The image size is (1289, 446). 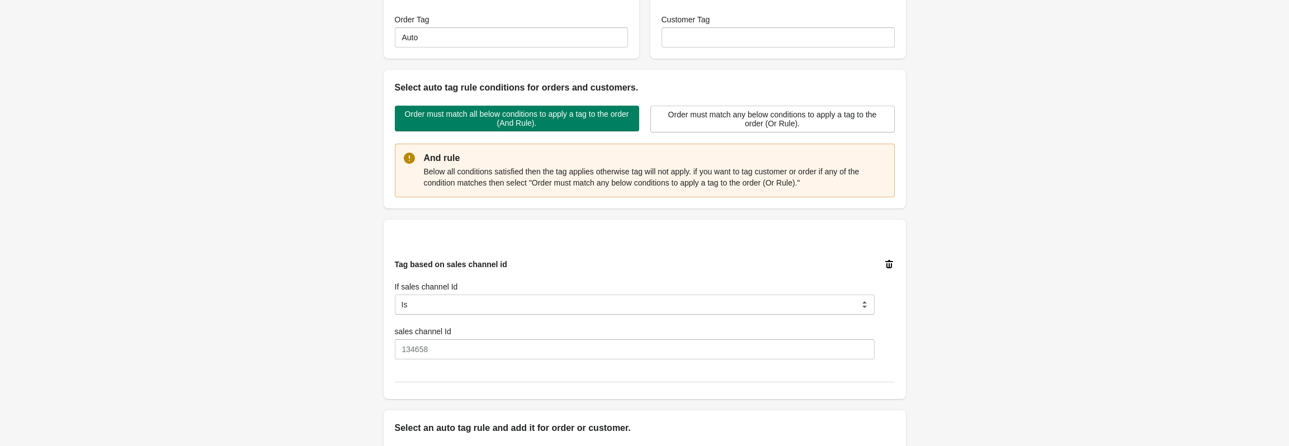 I want to click on h2: Select auto tag rule conditions for orders and customers., so click(x=645, y=88).